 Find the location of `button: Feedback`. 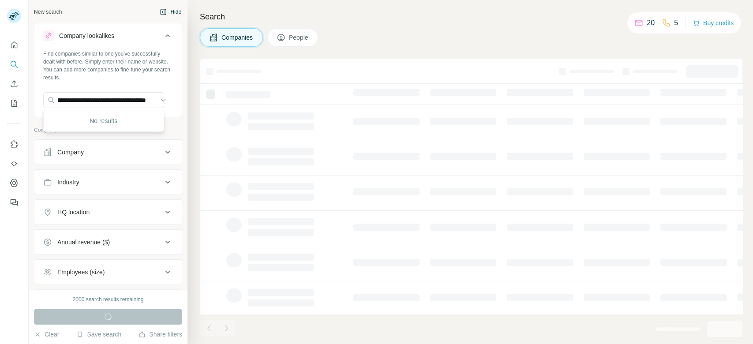

button: Feedback is located at coordinates (14, 202).